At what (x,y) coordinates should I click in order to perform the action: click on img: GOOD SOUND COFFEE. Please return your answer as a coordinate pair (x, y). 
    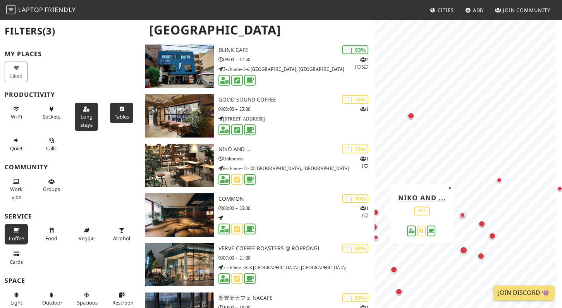
    Looking at the image, I should click on (180, 116).